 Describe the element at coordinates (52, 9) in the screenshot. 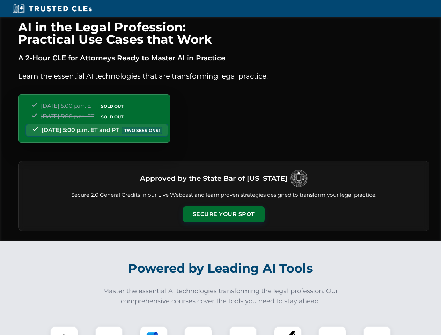

I see `img: Trusted CLEs` at that location.